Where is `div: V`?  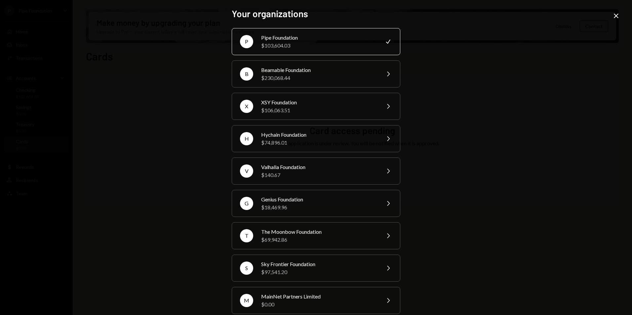
div: V is located at coordinates (247, 171).